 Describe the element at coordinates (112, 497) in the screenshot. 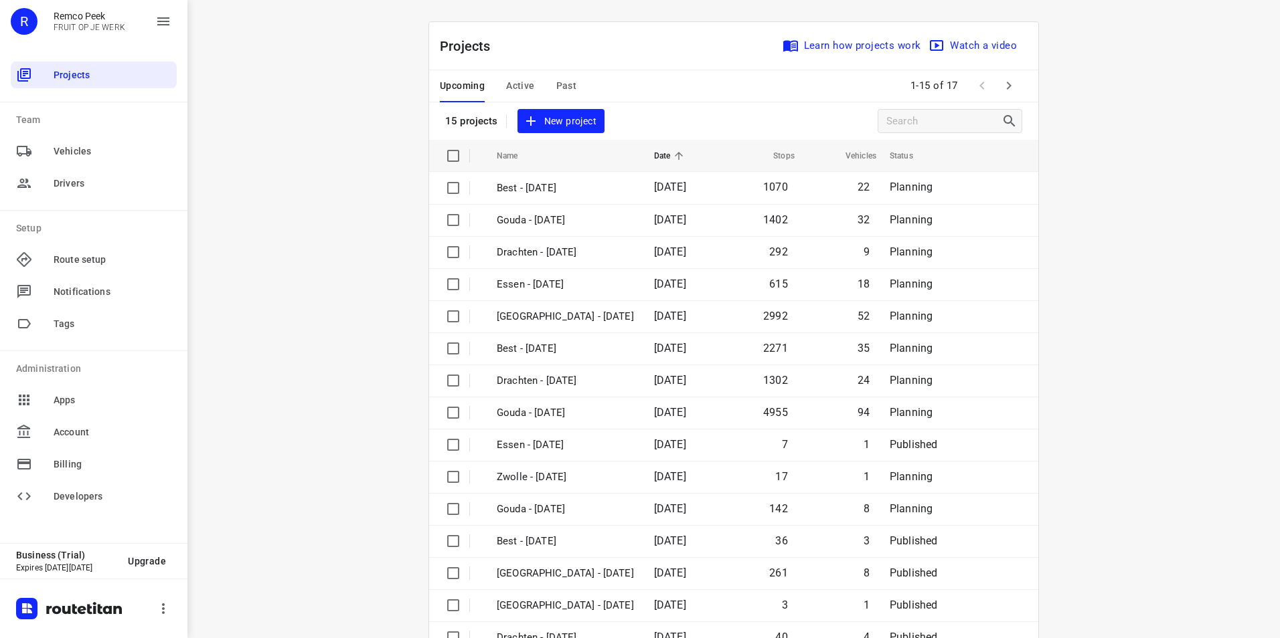

I see `span: Developers` at that location.